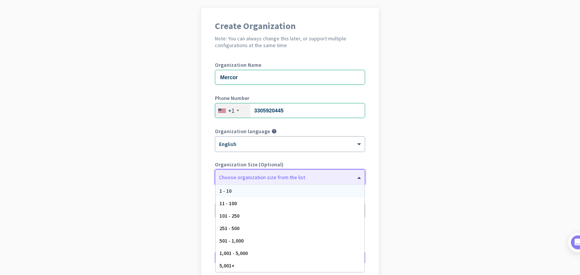 This screenshot has height=275, width=580. What do you see at coordinates (232, 241) in the screenshot?
I see `span: 501 - 1,000` at bounding box center [232, 241].